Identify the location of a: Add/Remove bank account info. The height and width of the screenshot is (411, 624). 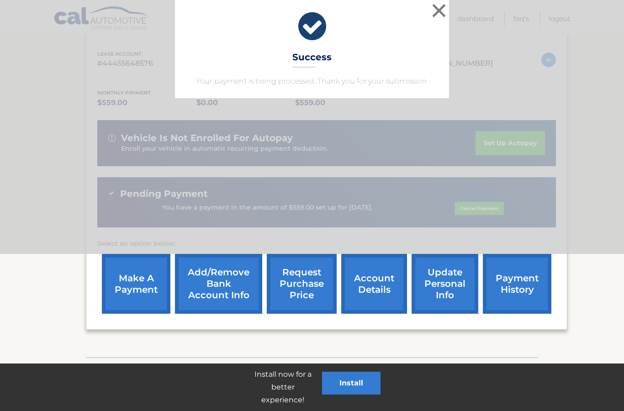
(218, 284).